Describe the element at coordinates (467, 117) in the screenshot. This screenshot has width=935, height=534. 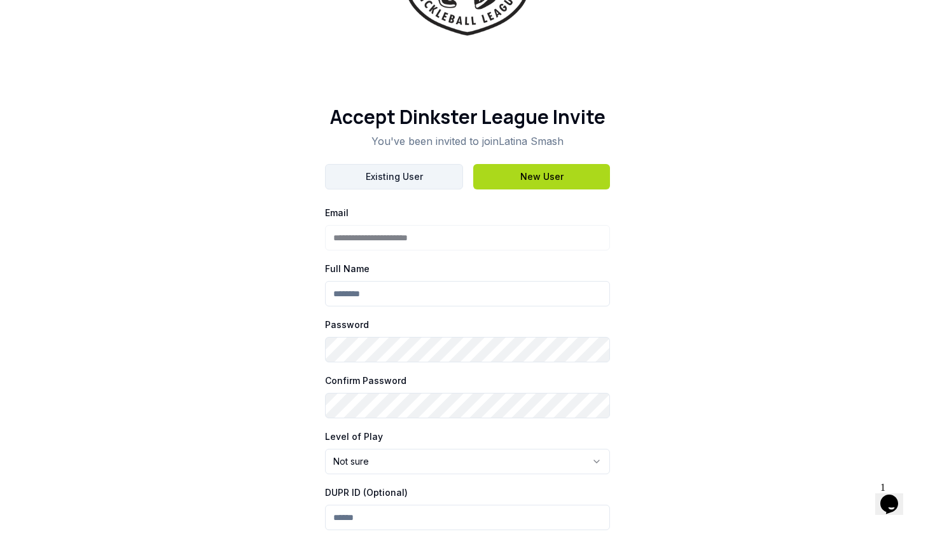
I see `h1: Accept Dinkster League Invite` at that location.